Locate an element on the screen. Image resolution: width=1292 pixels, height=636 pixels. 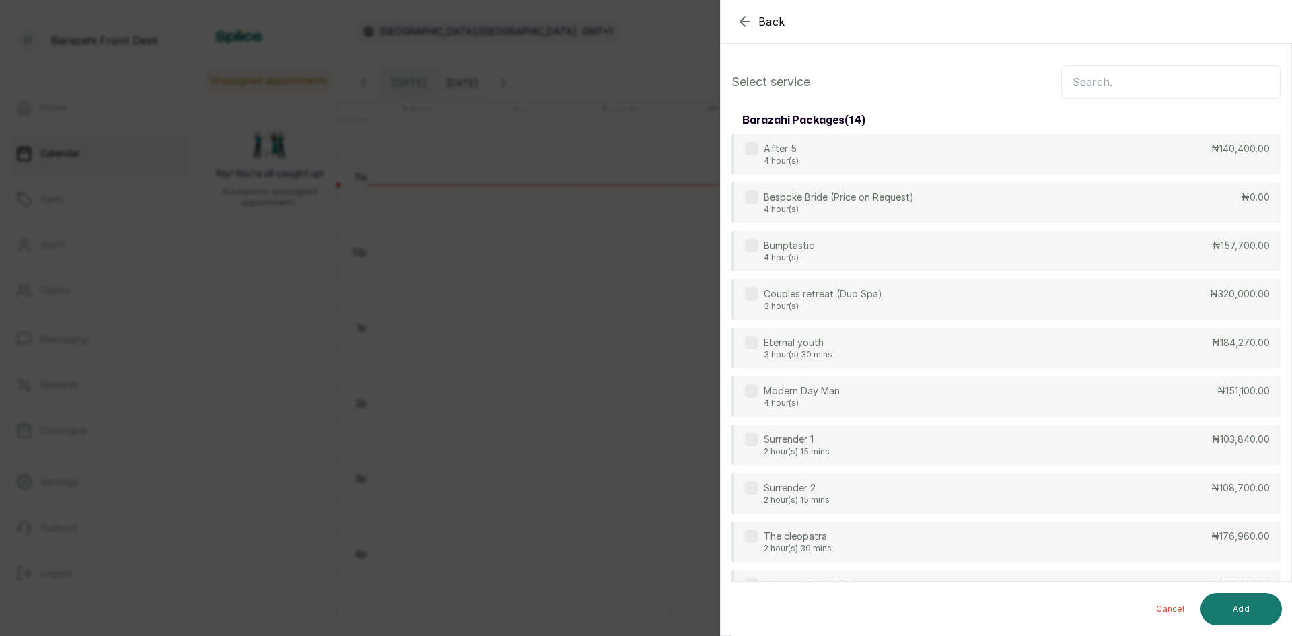
p: Couples retreat (Duo Spa) is located at coordinates (823, 294).